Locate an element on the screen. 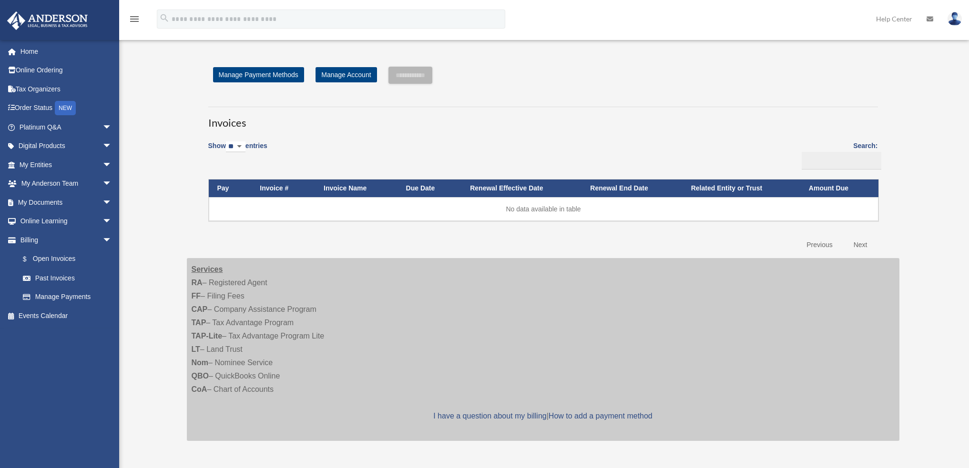 The width and height of the screenshot is (969, 468). img: User Pic is located at coordinates (955, 19).